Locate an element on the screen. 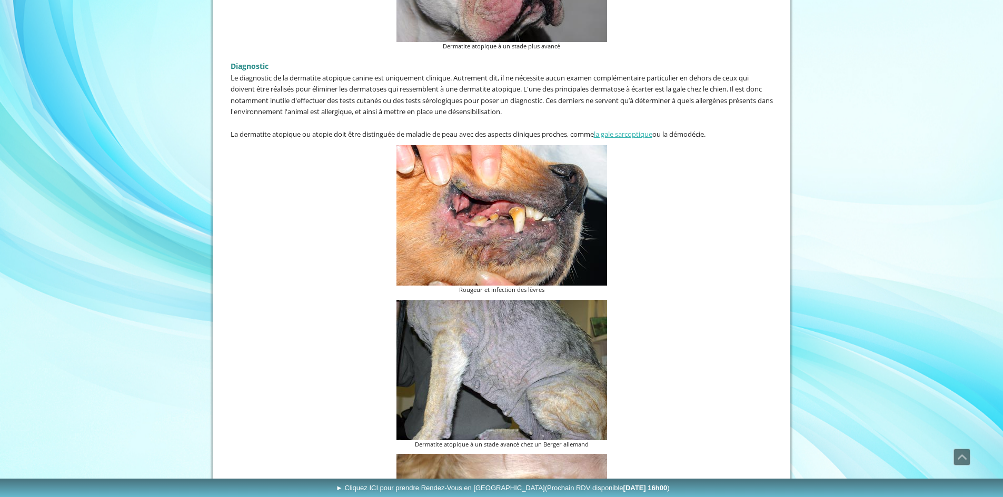 This screenshot has height=497, width=1003. figcaption: Dermatite atopique à un stade plus avancé is located at coordinates (502, 46).